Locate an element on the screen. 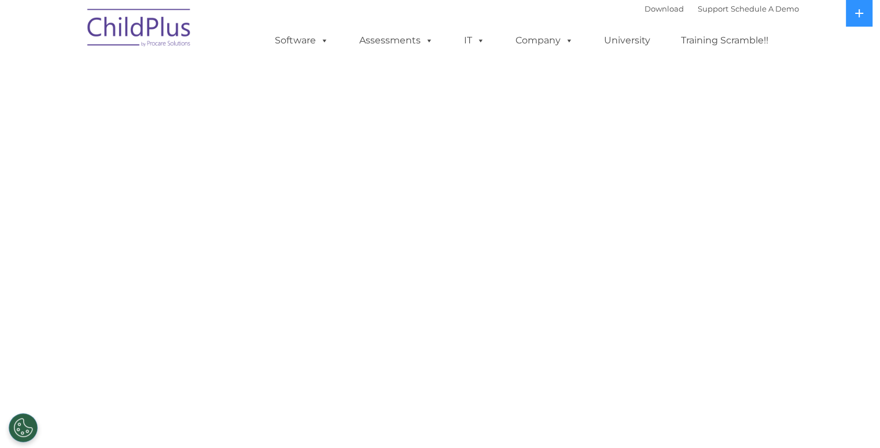 Image resolution: width=880 pixels, height=448 pixels. button: Cookies Settings is located at coordinates (23, 428).